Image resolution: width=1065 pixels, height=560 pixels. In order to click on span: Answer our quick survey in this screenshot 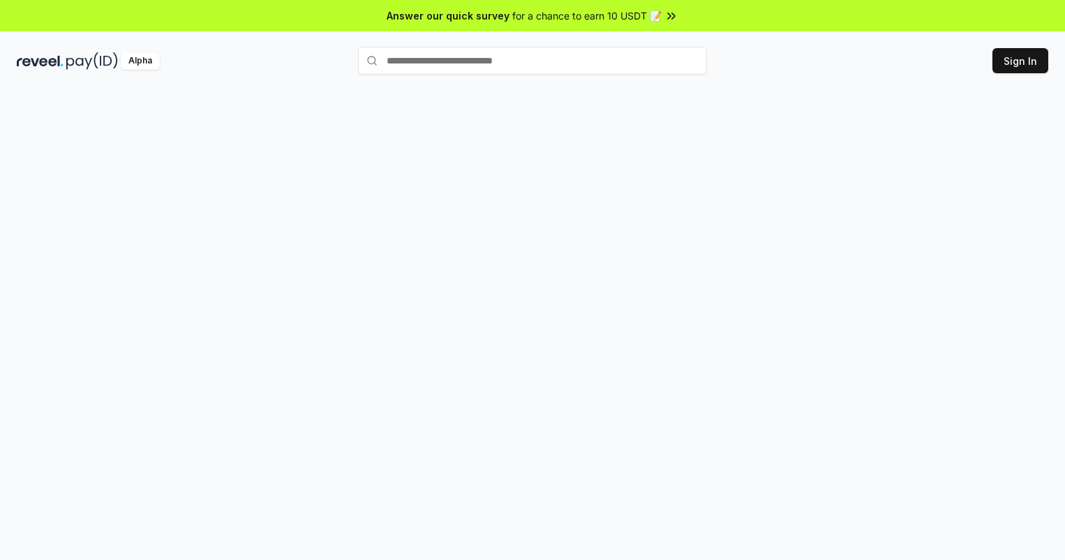, I will do `click(448, 15)`.